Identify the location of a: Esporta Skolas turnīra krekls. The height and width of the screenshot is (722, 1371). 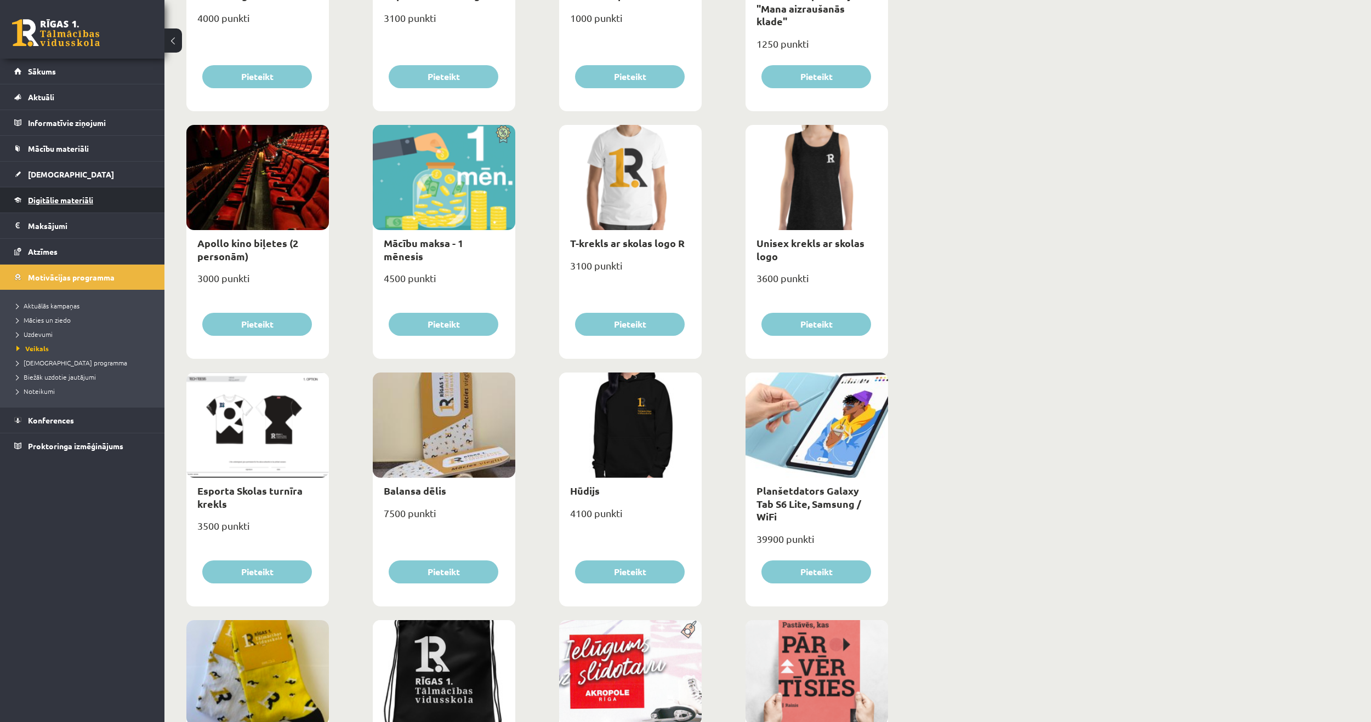
(250, 497).